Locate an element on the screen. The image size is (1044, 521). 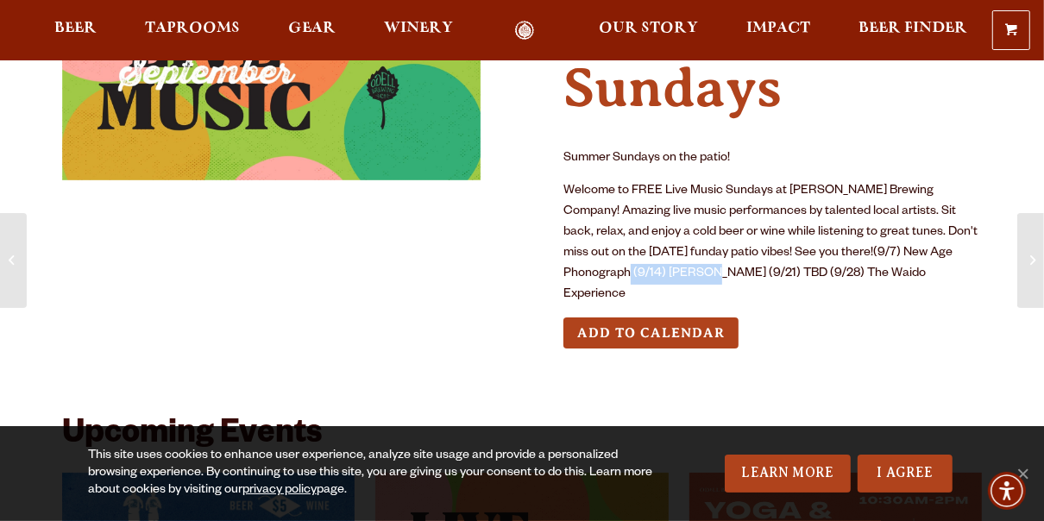
span: Taprooms is located at coordinates (192, 28).